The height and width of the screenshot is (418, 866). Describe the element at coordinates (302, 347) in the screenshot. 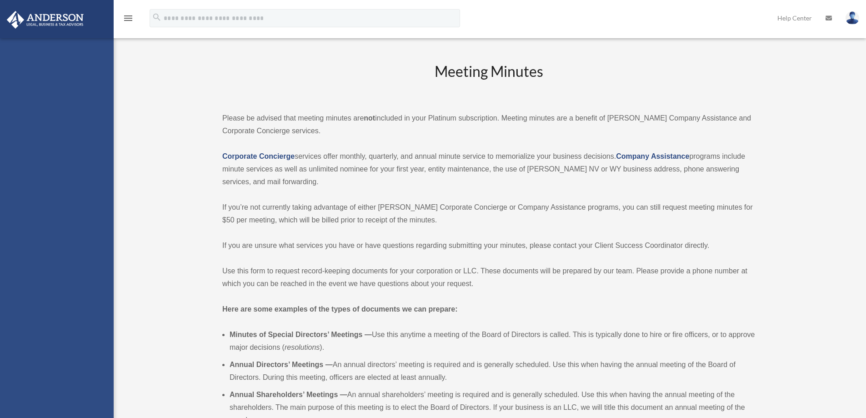

I see `em: resolutions` at that location.